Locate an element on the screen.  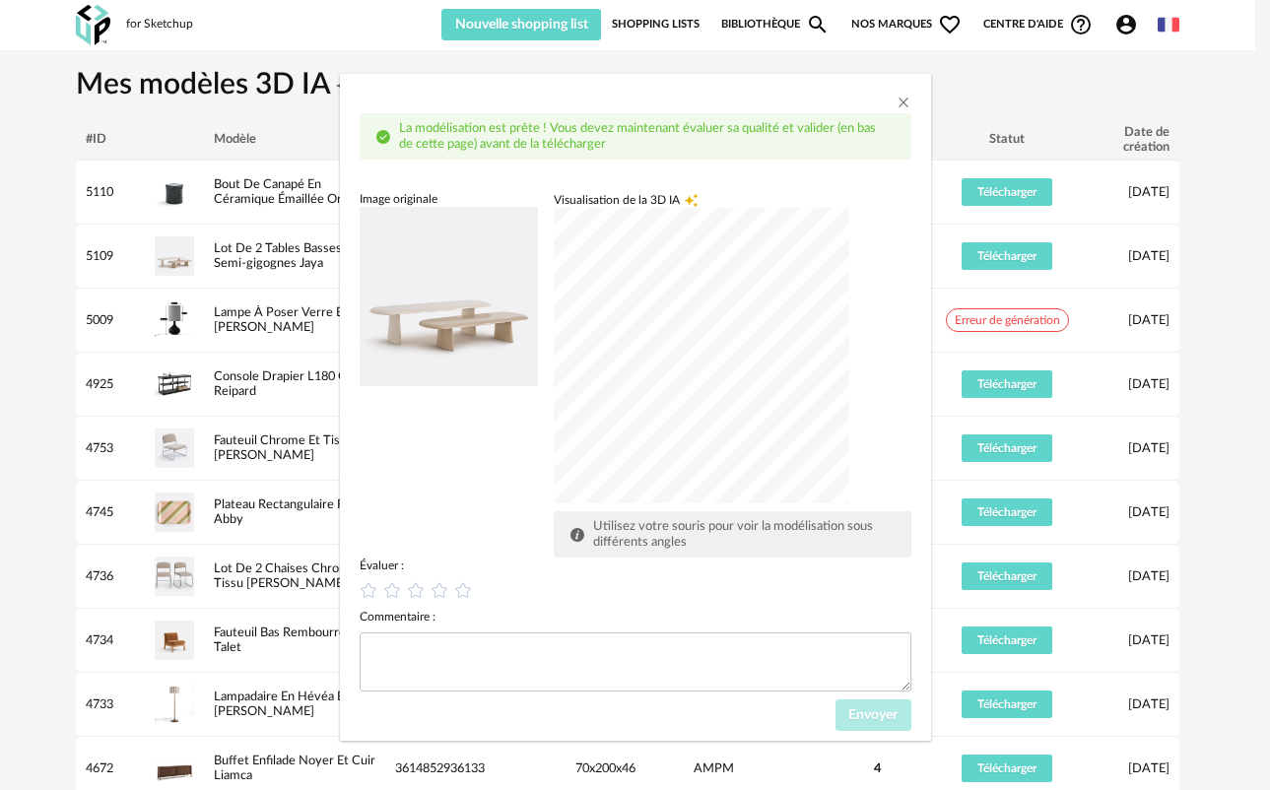
button: Envoyer is located at coordinates (873, 715).